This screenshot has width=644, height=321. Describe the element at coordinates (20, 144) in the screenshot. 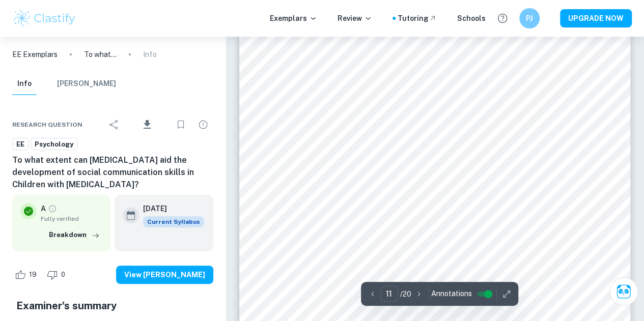

I see `a: EE` at that location.